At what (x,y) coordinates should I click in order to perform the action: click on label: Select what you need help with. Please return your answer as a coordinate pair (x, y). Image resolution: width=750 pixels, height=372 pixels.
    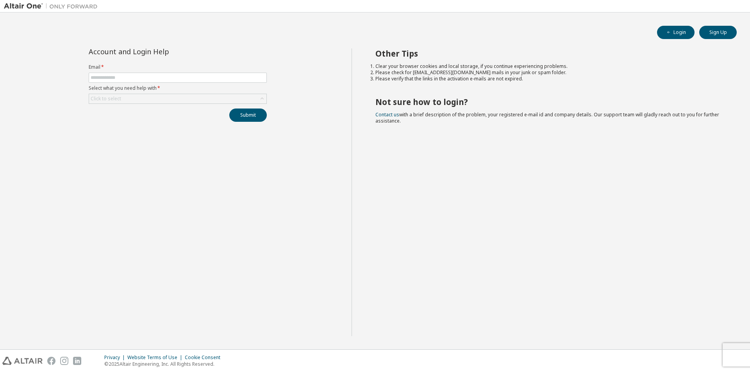
    Looking at the image, I should click on (178, 88).